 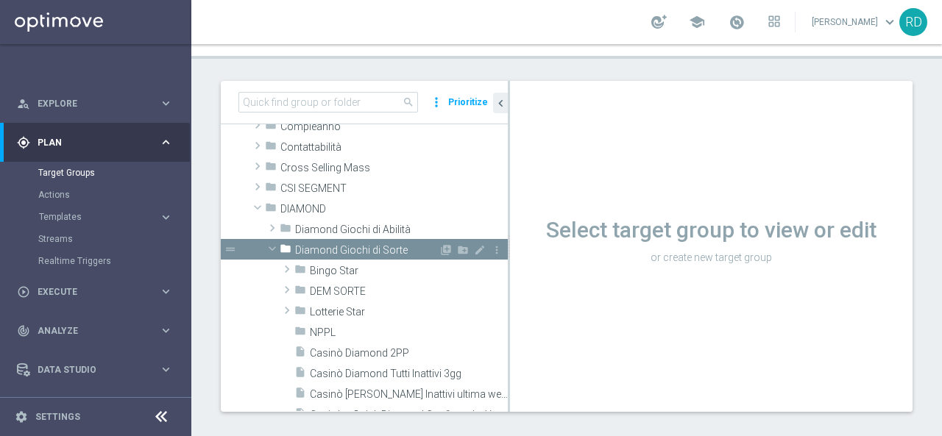 I want to click on div: play_circle_outline Execute keyboard_arrow_right, so click(x=95, y=292).